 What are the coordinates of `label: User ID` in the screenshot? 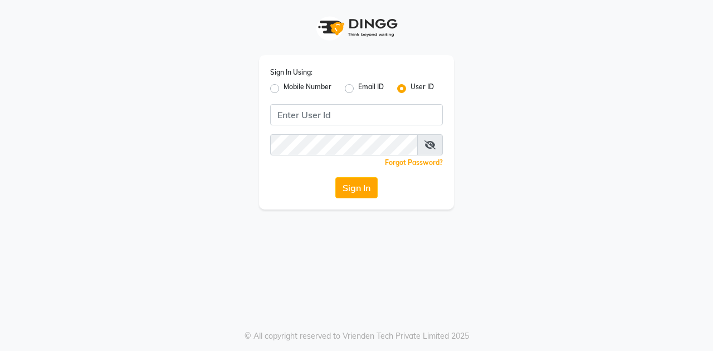 It's located at (422, 89).